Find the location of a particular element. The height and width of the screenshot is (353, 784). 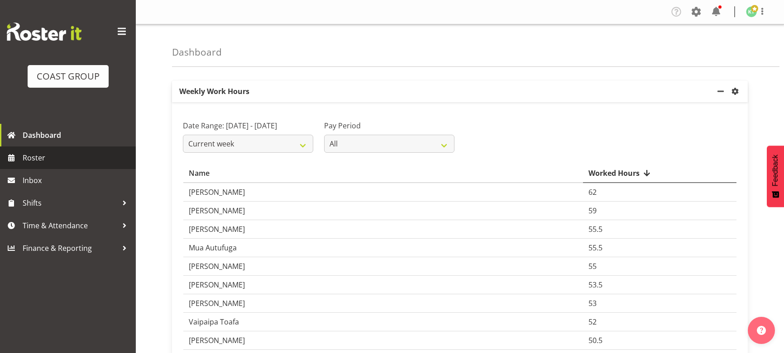

img: Rosterit website logo is located at coordinates (44, 32).